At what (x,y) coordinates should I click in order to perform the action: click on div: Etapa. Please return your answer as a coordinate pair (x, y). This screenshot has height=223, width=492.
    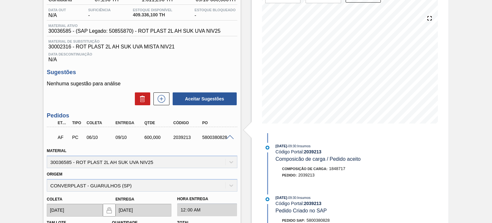
    Looking at the image, I should click on (63, 123).